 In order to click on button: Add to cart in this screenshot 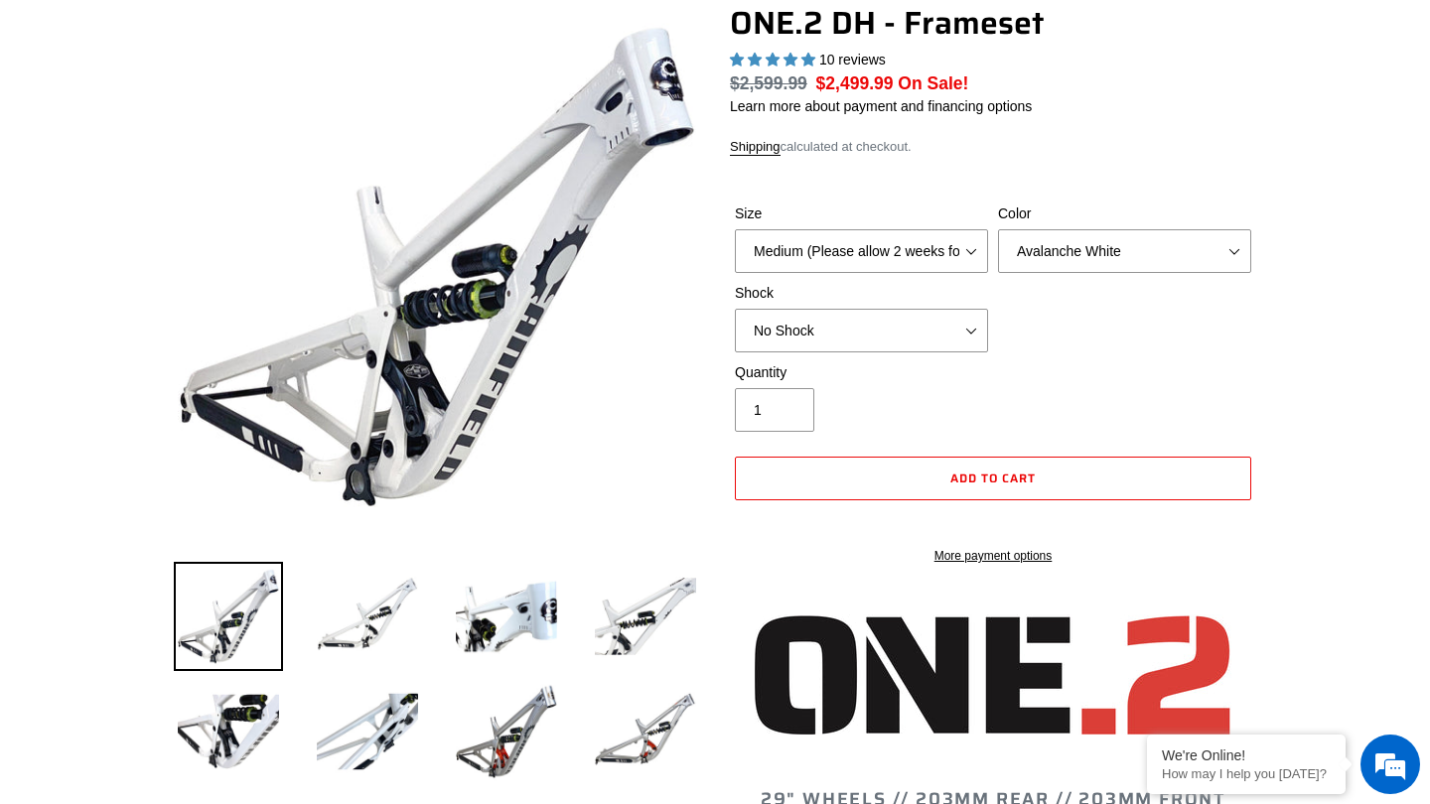, I will do `click(993, 479)`.